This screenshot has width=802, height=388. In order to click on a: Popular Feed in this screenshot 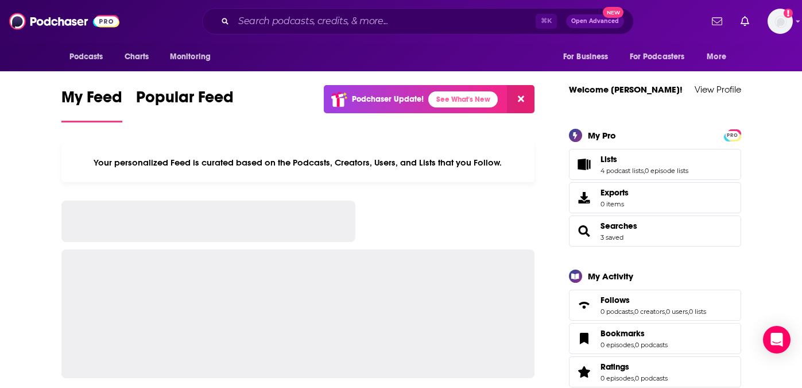, I will do `click(185, 105)`.